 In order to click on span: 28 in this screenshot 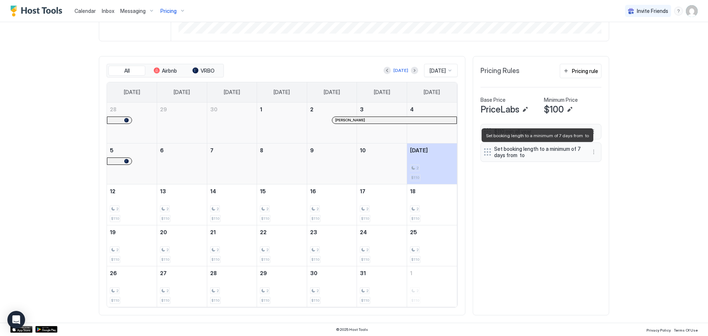, I will do `click(113, 109)`.